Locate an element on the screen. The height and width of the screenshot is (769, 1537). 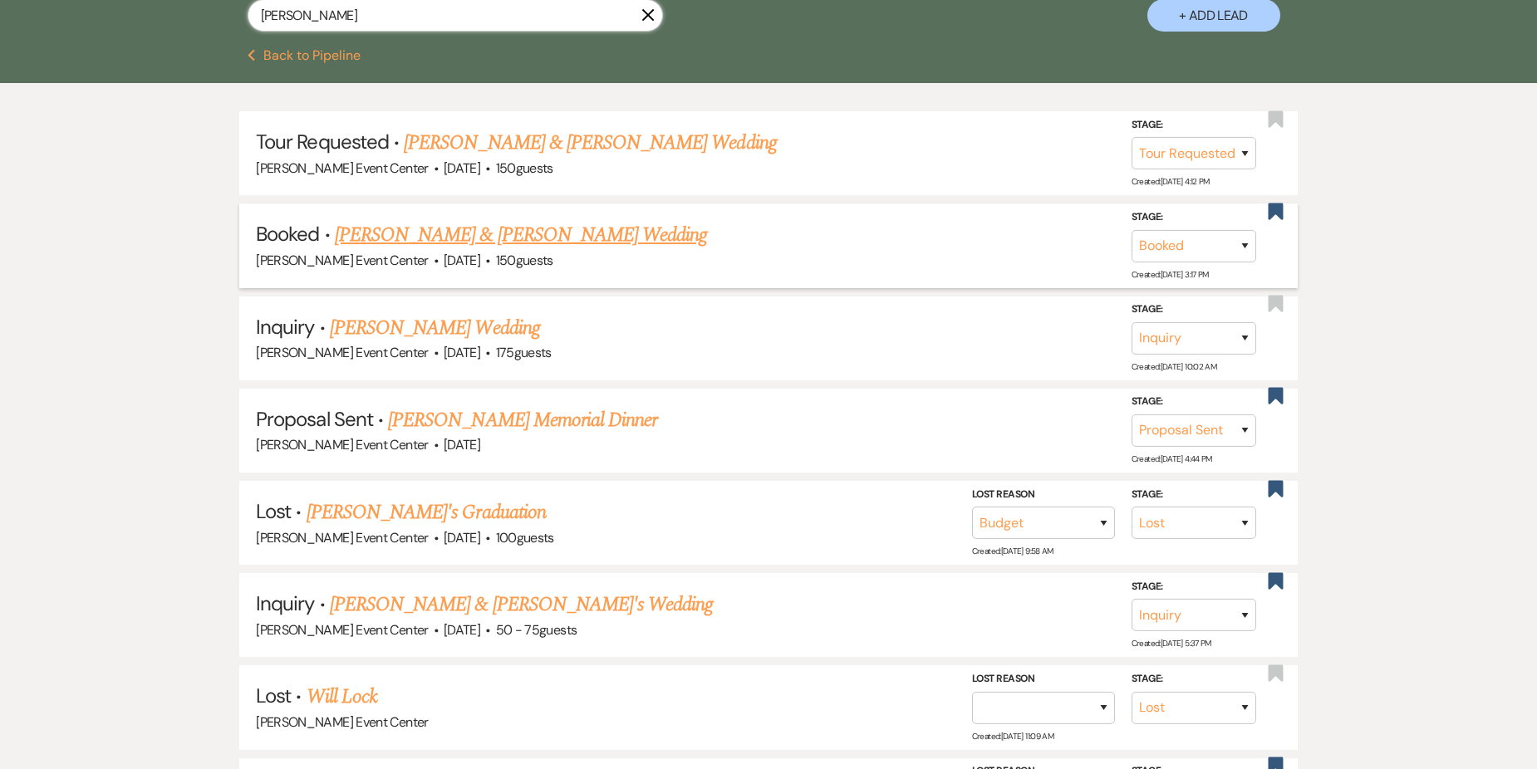
span: Booked is located at coordinates (287, 233).